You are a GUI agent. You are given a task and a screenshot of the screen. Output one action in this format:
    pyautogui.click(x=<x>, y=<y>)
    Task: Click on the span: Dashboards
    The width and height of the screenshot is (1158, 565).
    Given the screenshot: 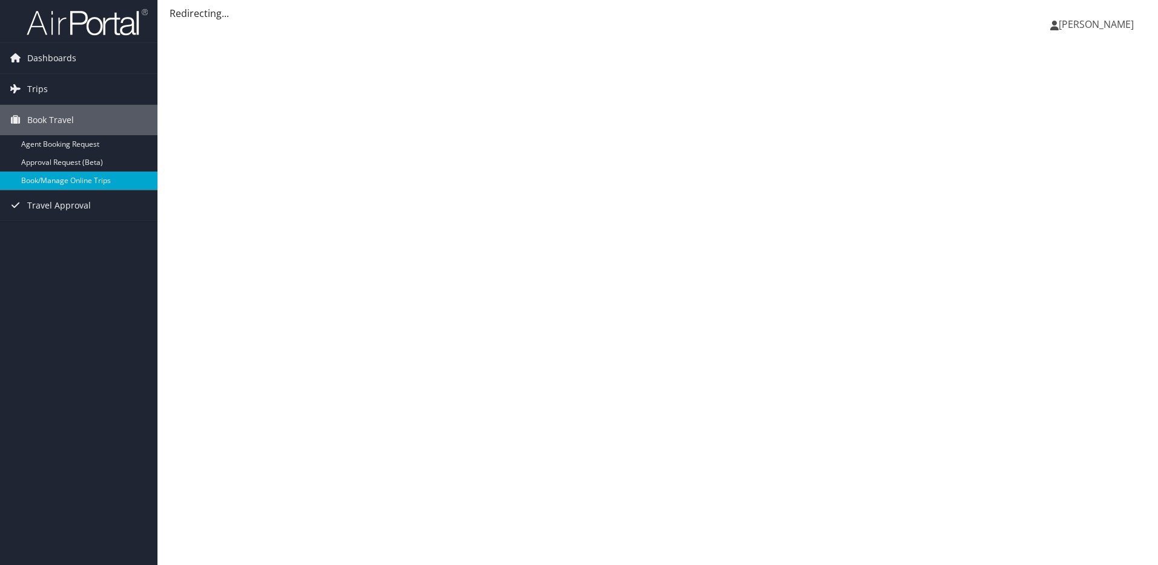 What is the action you would take?
    pyautogui.click(x=51, y=58)
    